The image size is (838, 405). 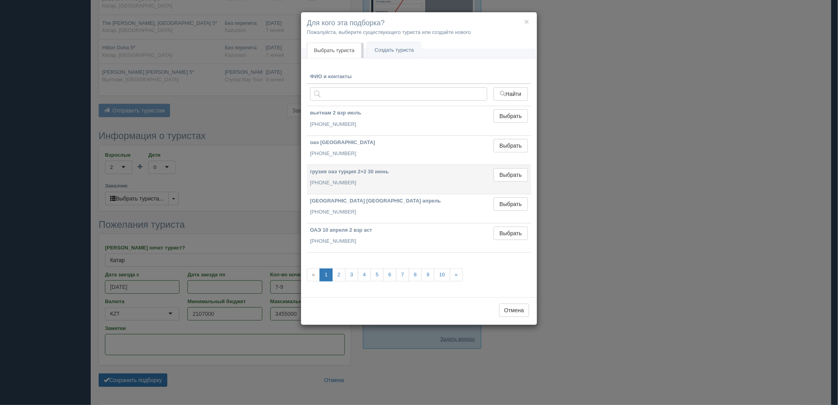 What do you see at coordinates (364, 275) in the screenshot?
I see `a: 4` at bounding box center [364, 275].